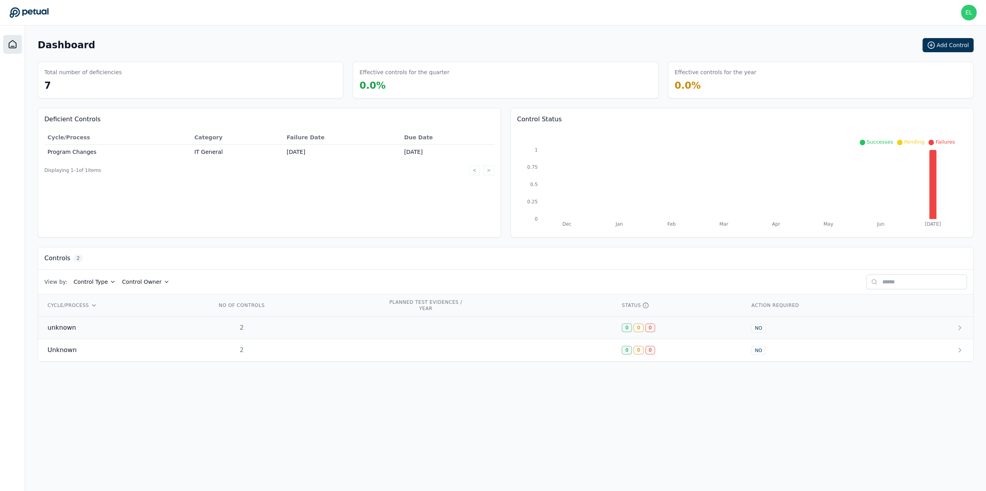 Image resolution: width=986 pixels, height=491 pixels. I want to click on a: Dashboard, so click(13, 44).